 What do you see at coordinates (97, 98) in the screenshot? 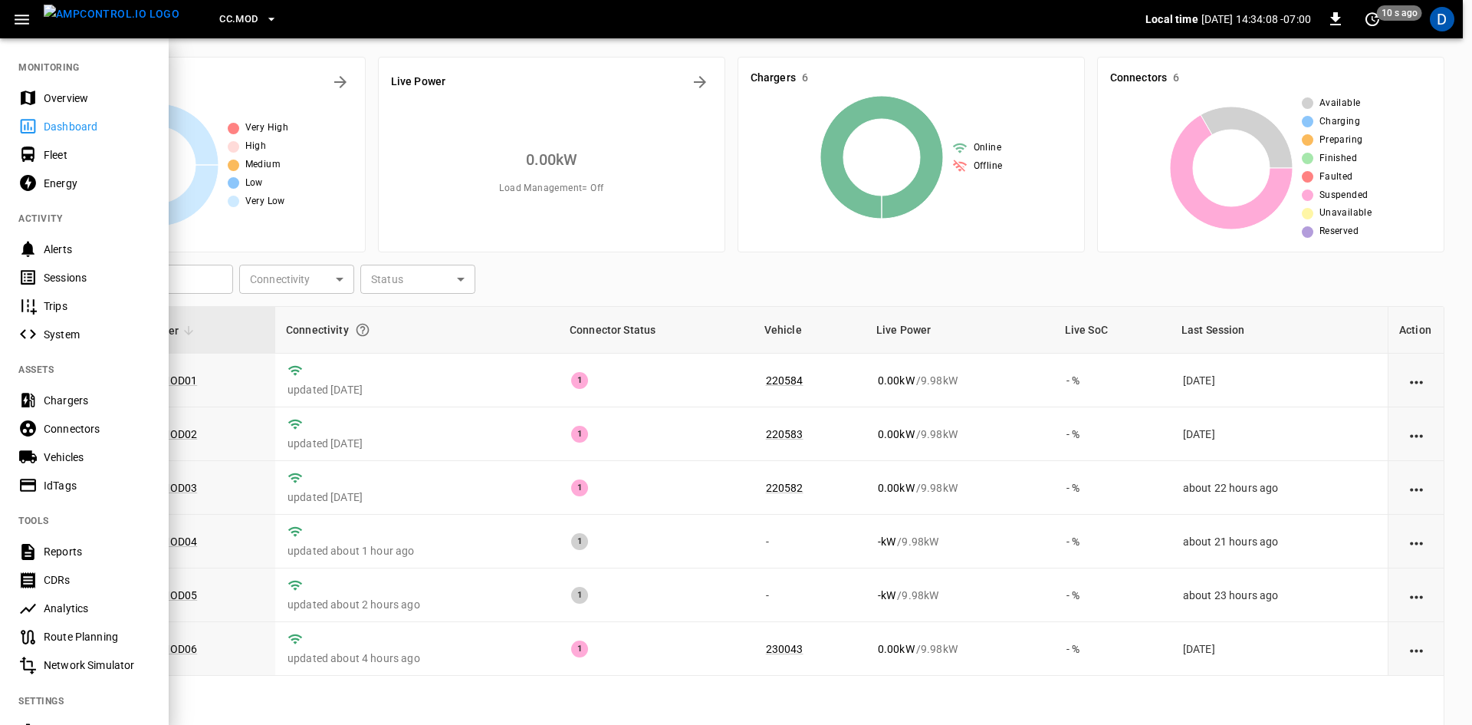
I see `div: Overview` at bounding box center [97, 98].